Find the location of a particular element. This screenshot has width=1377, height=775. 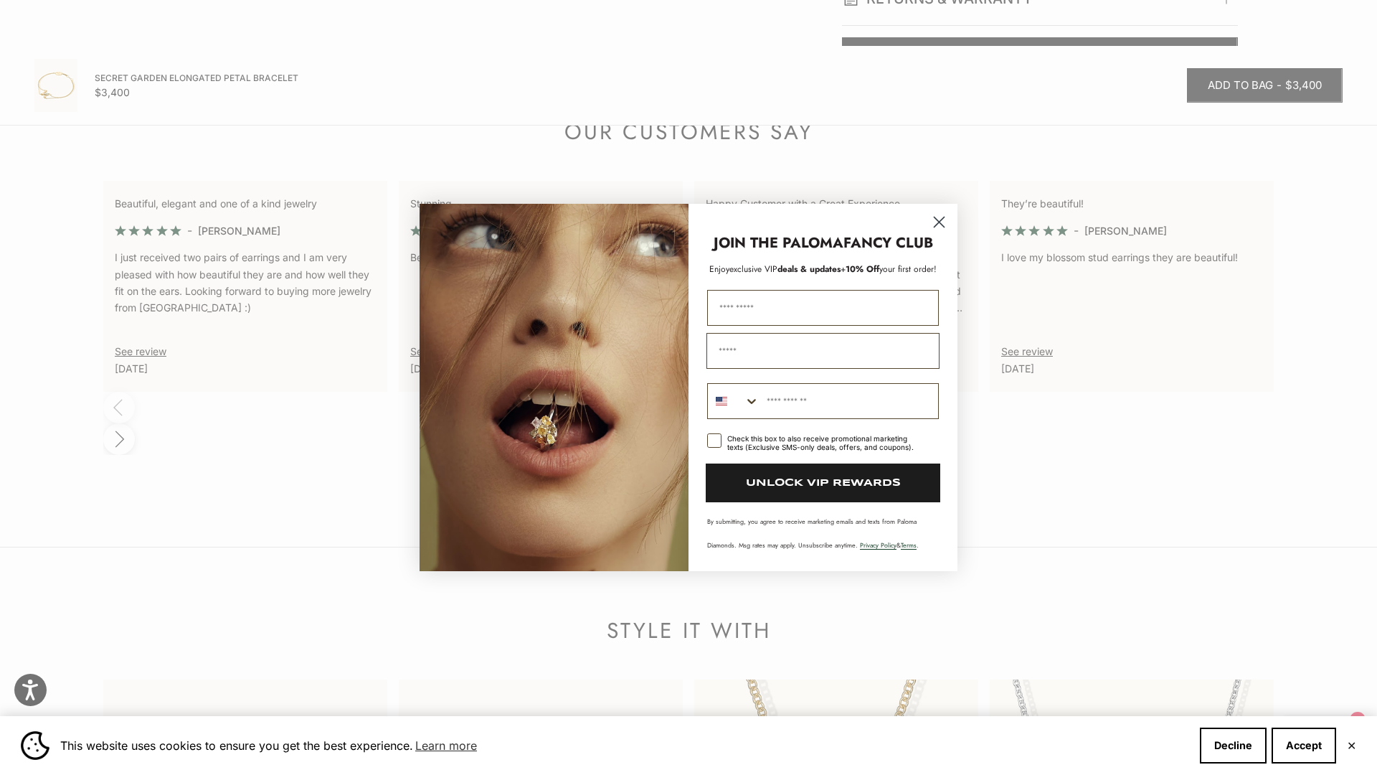

img: Loading... is located at coordinates (554, 387).